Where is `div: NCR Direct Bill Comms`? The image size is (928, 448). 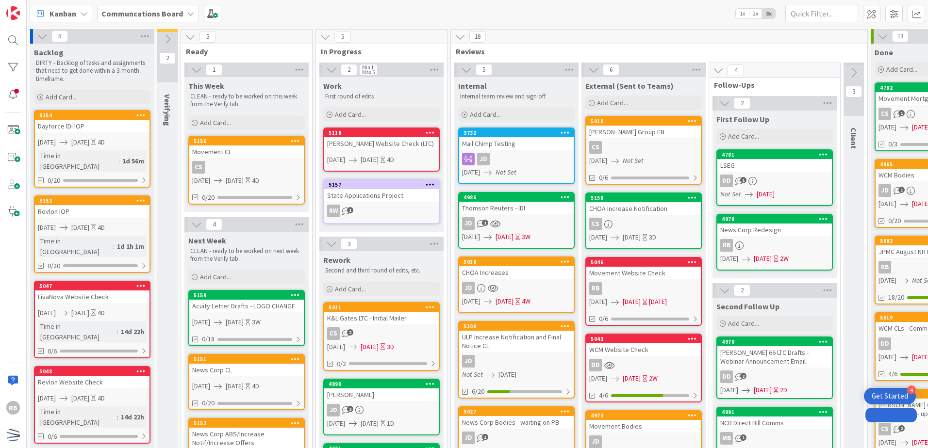
div: NCR Direct Bill Comms is located at coordinates (774, 423).